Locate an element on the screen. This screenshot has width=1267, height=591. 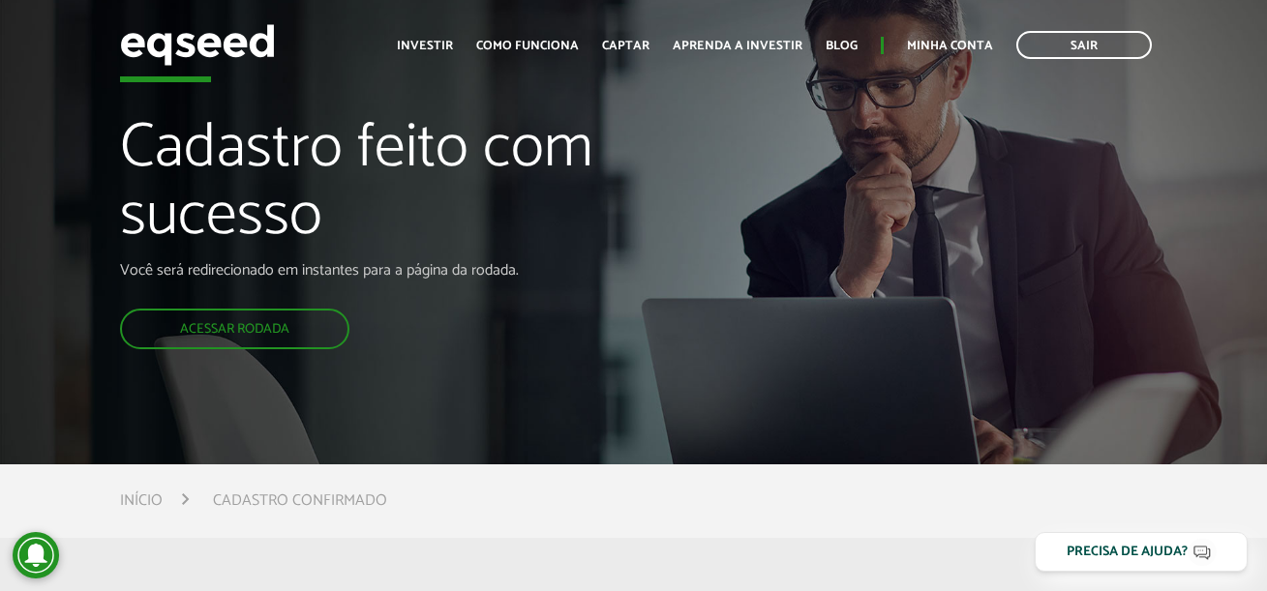
img: EqSeed is located at coordinates (197, 45).